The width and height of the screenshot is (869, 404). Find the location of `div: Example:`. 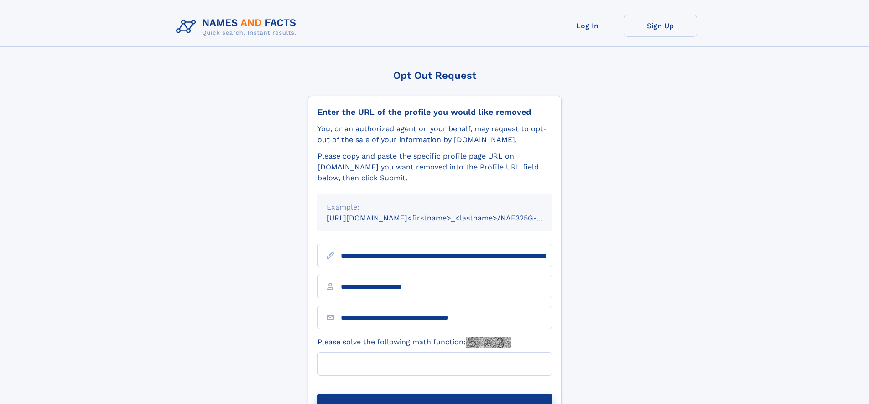

div: Example: is located at coordinates (434, 207).